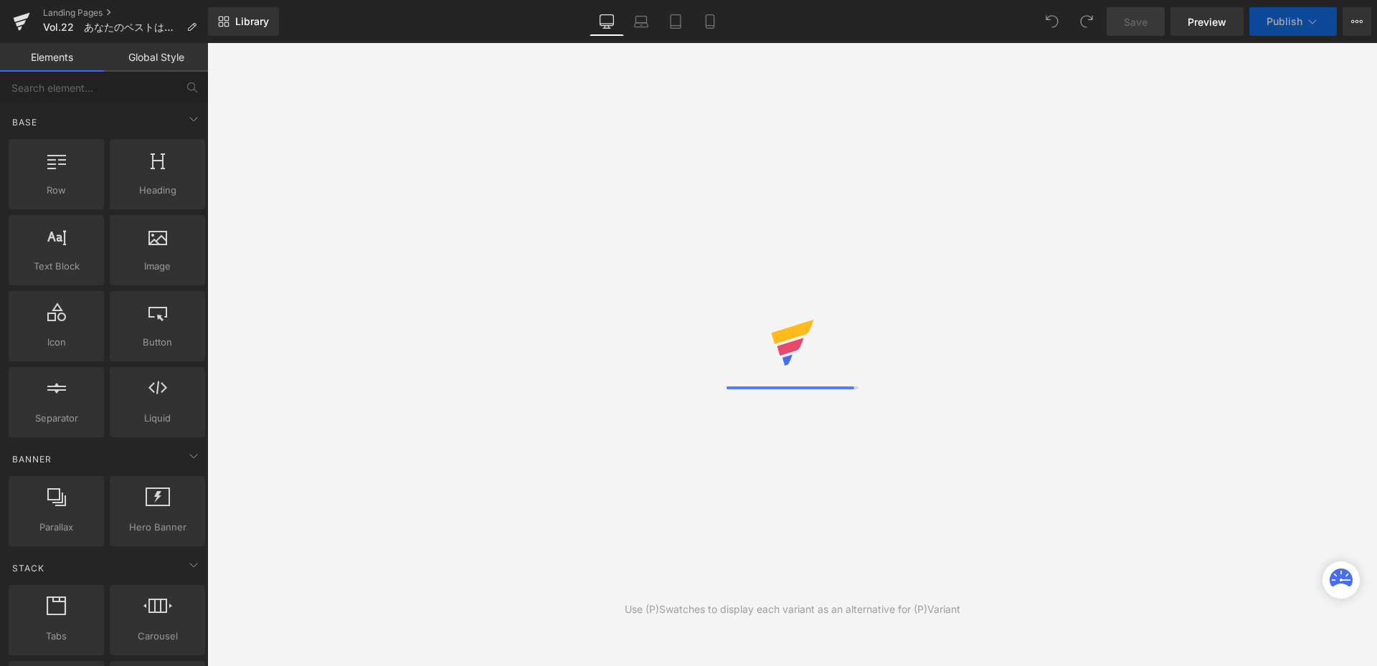 The image size is (1377, 666). What do you see at coordinates (156, 57) in the screenshot?
I see `a: Global Style` at bounding box center [156, 57].